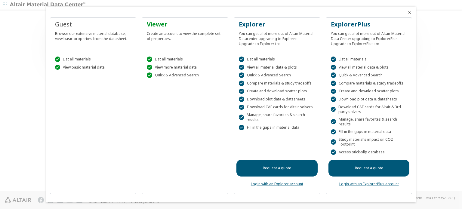 The image size is (462, 209). I want to click on div: Guest, so click(93, 24).